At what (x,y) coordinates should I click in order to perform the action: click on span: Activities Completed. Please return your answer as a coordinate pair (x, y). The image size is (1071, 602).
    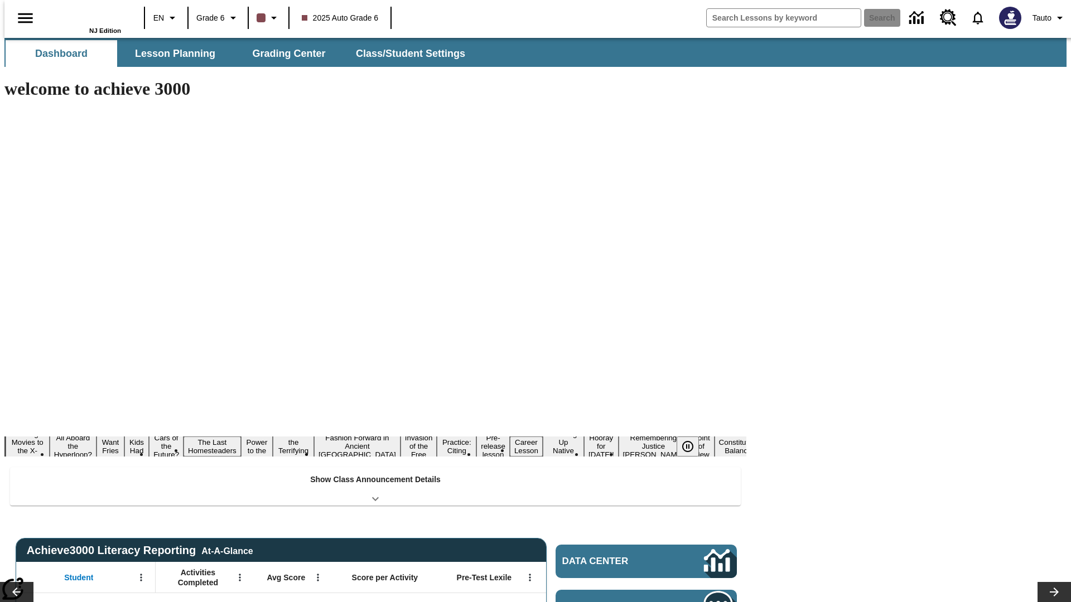
    Looking at the image, I should click on (198, 578).